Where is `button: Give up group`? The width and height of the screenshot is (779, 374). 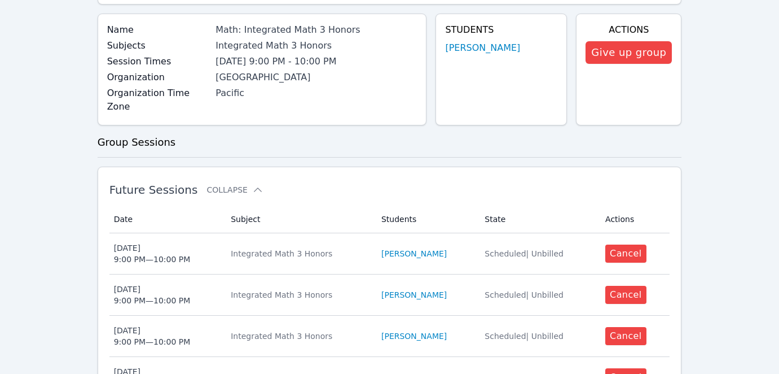 button: Give up group is located at coordinates (629, 52).